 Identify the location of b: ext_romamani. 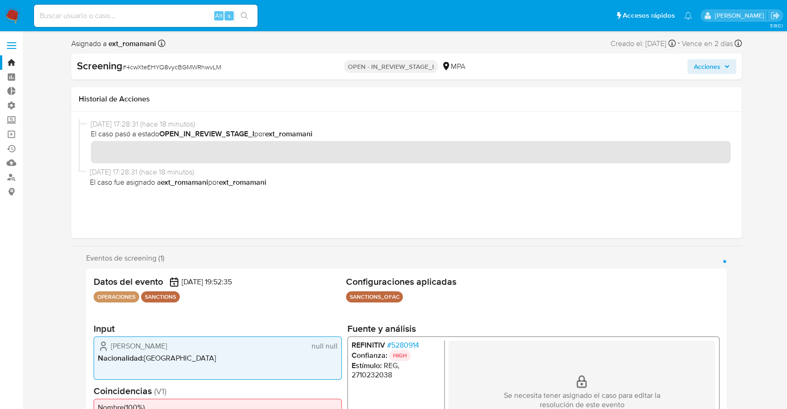
(131, 43).